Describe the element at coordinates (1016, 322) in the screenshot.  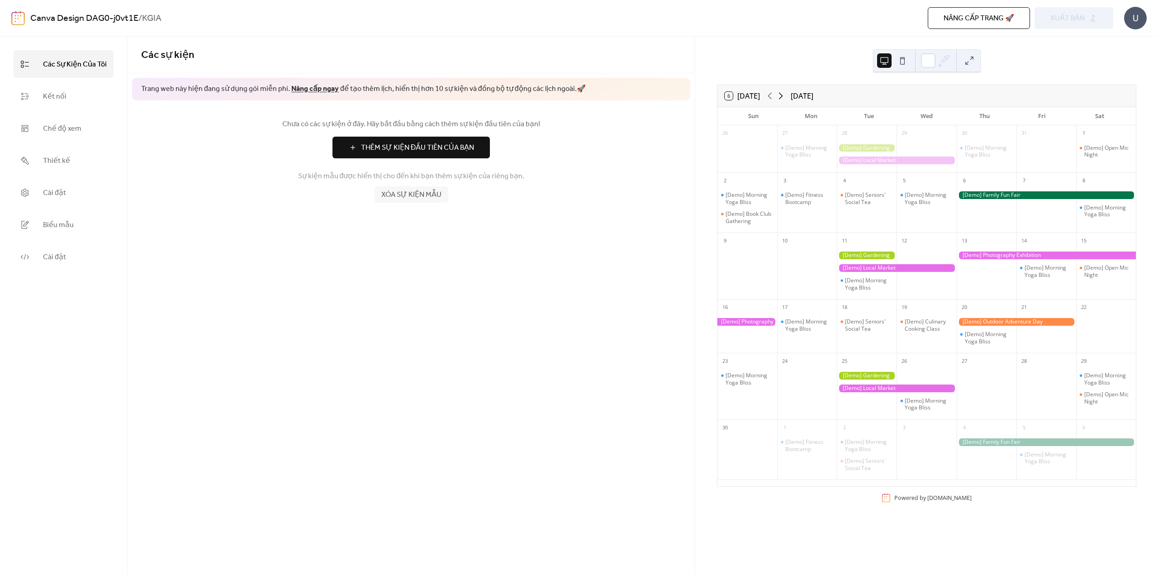
I see `div: [Demo] Outdoor Adventure Day` at that location.